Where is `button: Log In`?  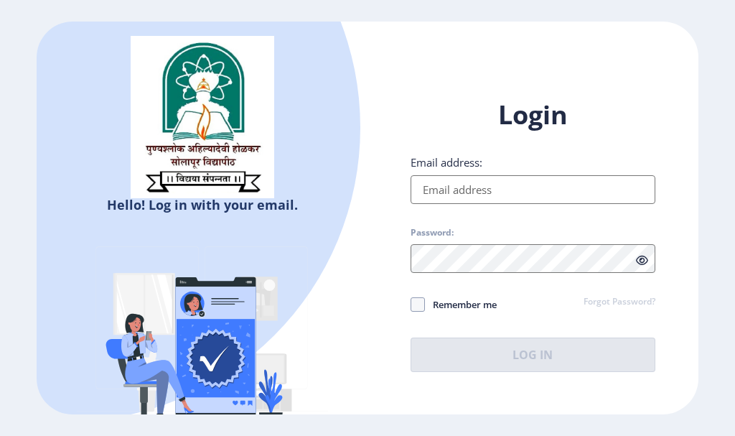
button: Log In is located at coordinates (533, 355).